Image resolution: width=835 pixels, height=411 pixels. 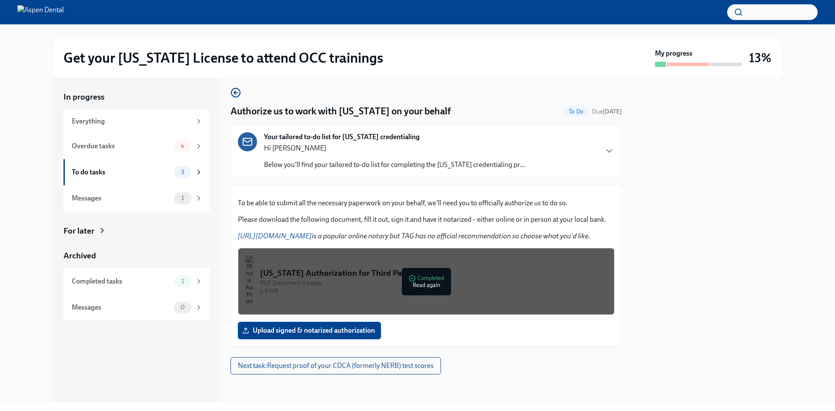 What do you see at coordinates (336, 366) in the screenshot?
I see `span: Next task : Request proof of your CDCA (formerly NERB) test scores` at bounding box center [336, 366].